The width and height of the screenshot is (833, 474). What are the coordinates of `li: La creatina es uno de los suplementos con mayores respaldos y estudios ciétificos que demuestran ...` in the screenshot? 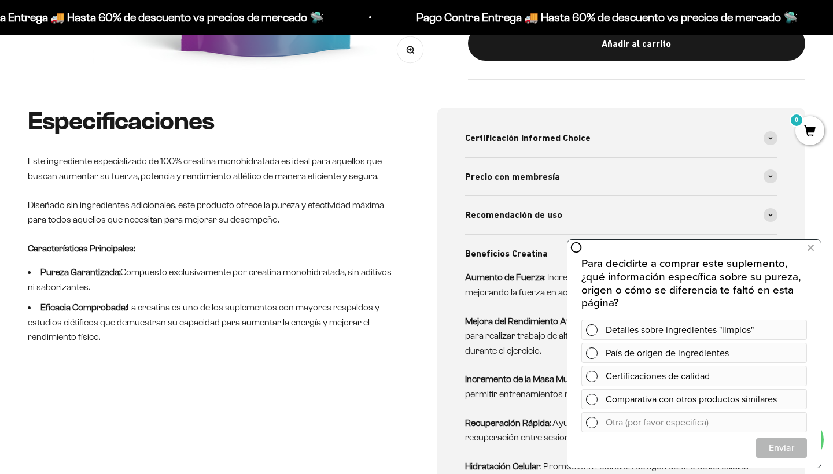 It's located at (212, 322).